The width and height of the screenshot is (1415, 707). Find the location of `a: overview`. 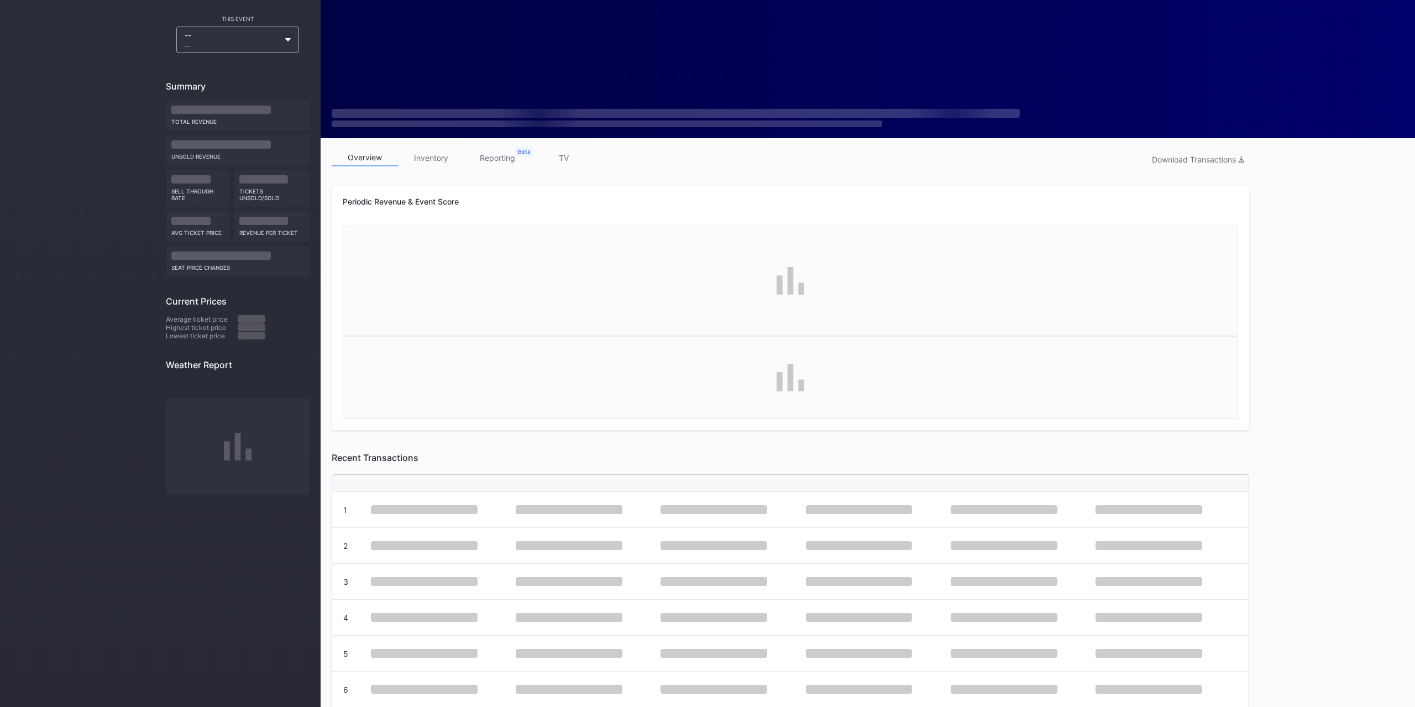

a: overview is located at coordinates (365, 158).